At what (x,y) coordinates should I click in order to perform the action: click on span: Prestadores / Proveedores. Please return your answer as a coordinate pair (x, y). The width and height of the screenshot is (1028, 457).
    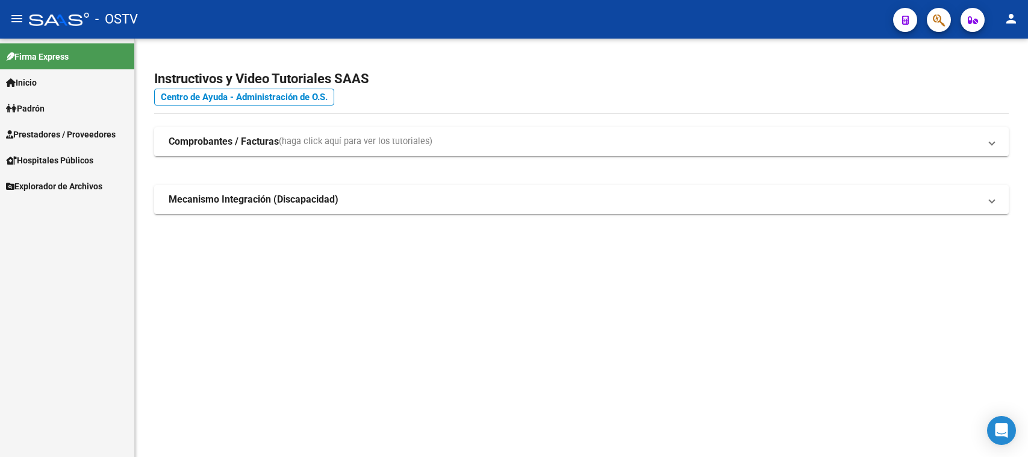
    Looking at the image, I should click on (61, 134).